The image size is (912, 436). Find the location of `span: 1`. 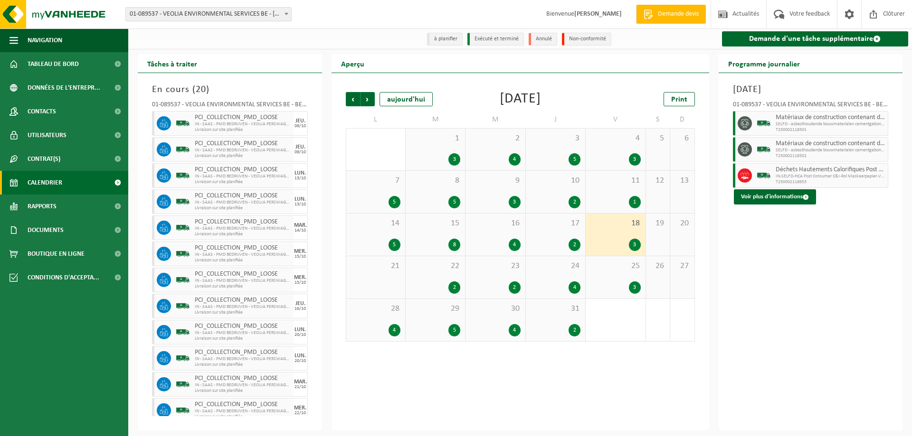

span: 1 is located at coordinates (435, 139).